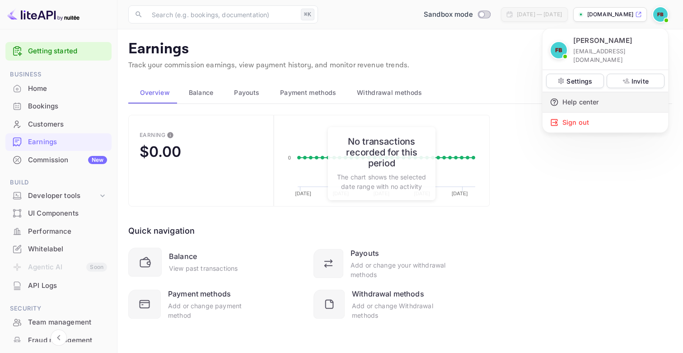 The image size is (683, 353). I want to click on img: Frank Bodiker, so click(559, 50).